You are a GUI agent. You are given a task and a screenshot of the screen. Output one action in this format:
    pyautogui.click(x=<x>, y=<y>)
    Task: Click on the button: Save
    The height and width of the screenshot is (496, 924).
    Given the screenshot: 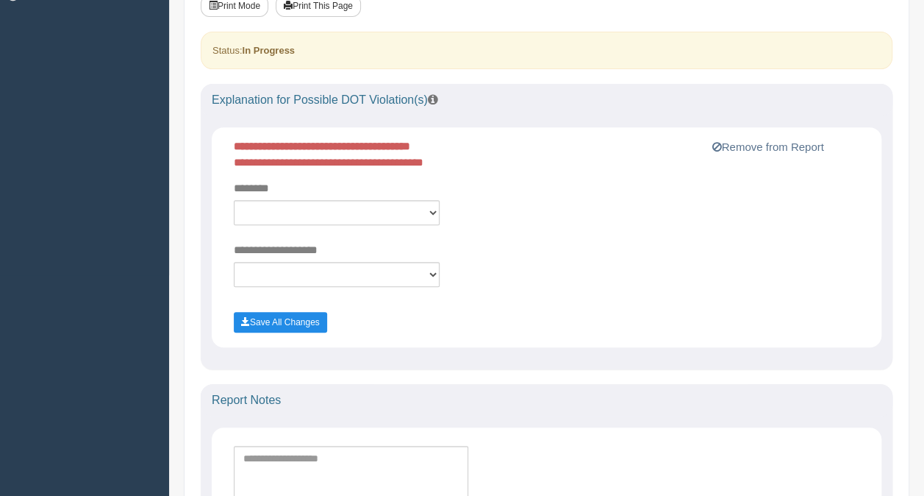 What is the action you would take?
    pyautogui.click(x=280, y=322)
    